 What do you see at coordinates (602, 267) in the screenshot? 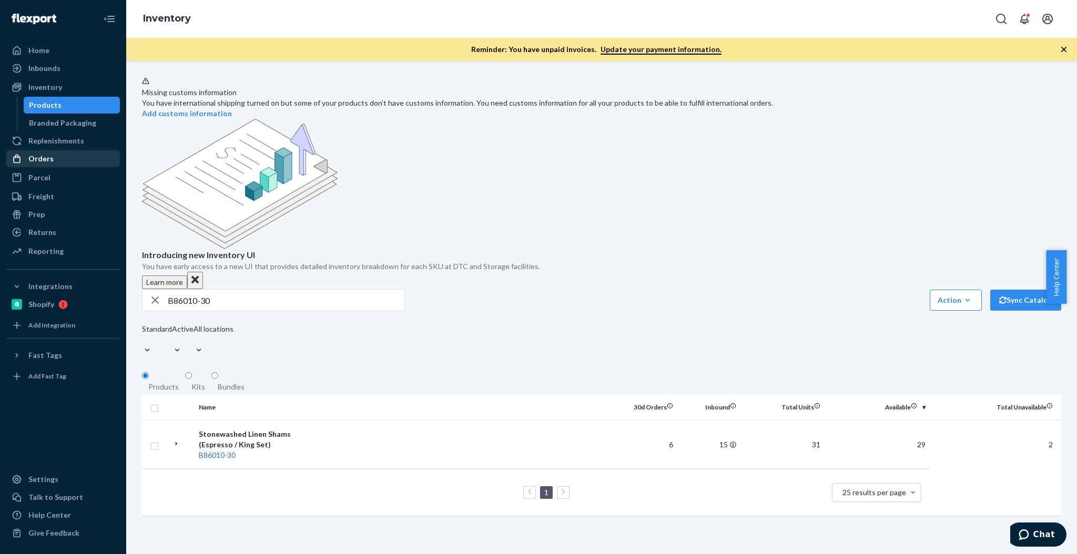
I see `p: You have early access to a new UI that provides detailed inventory breakdown for each SKU at DTC ...` at bounding box center [602, 267].